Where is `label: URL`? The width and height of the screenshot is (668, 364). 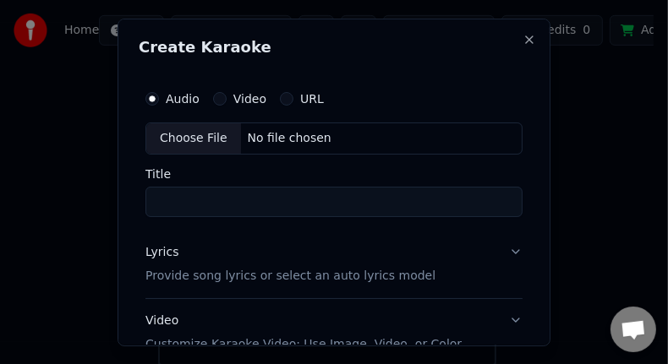
label: URL is located at coordinates (312, 99).